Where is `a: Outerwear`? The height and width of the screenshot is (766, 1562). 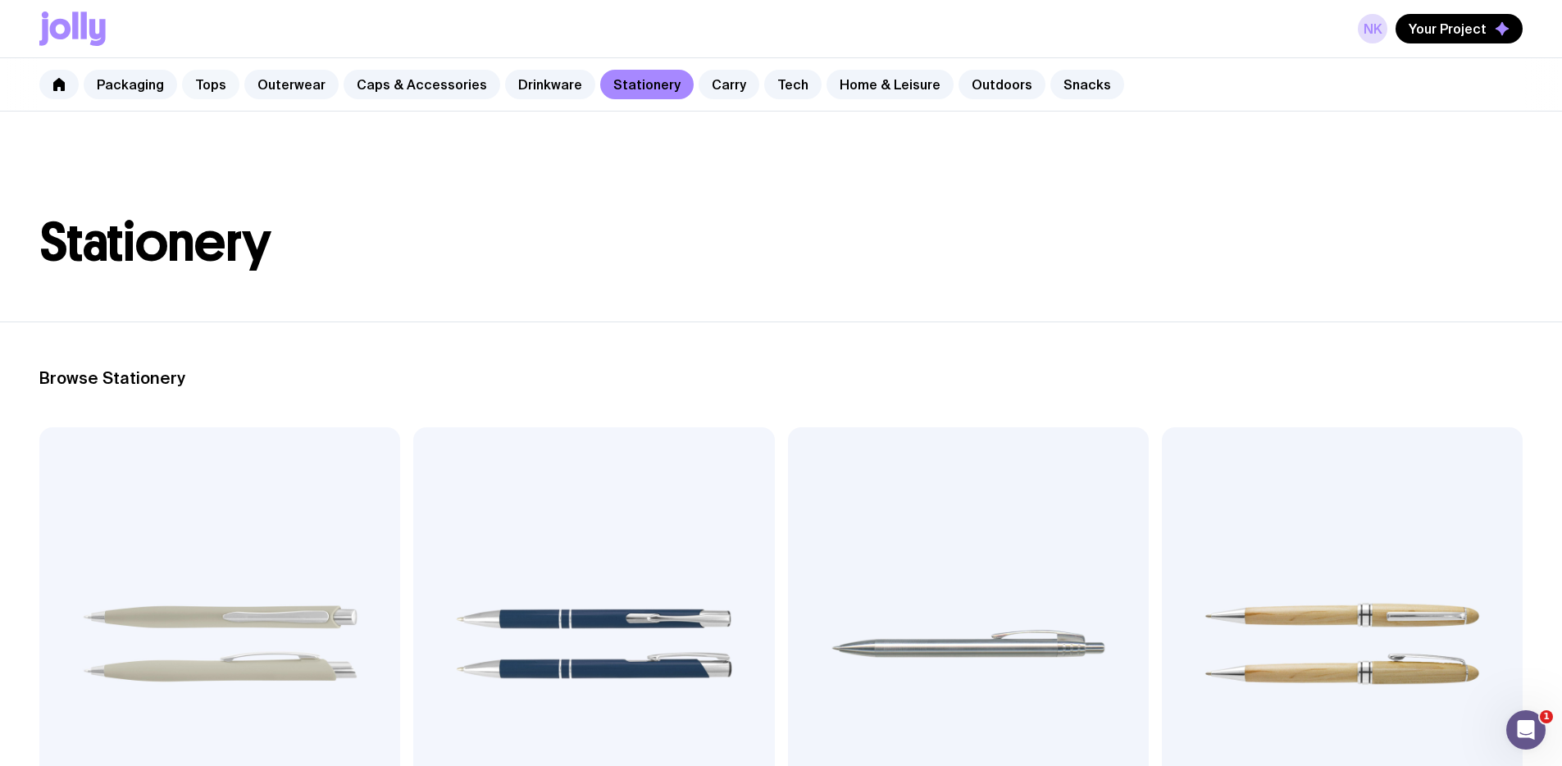
a: Outerwear is located at coordinates (291, 84).